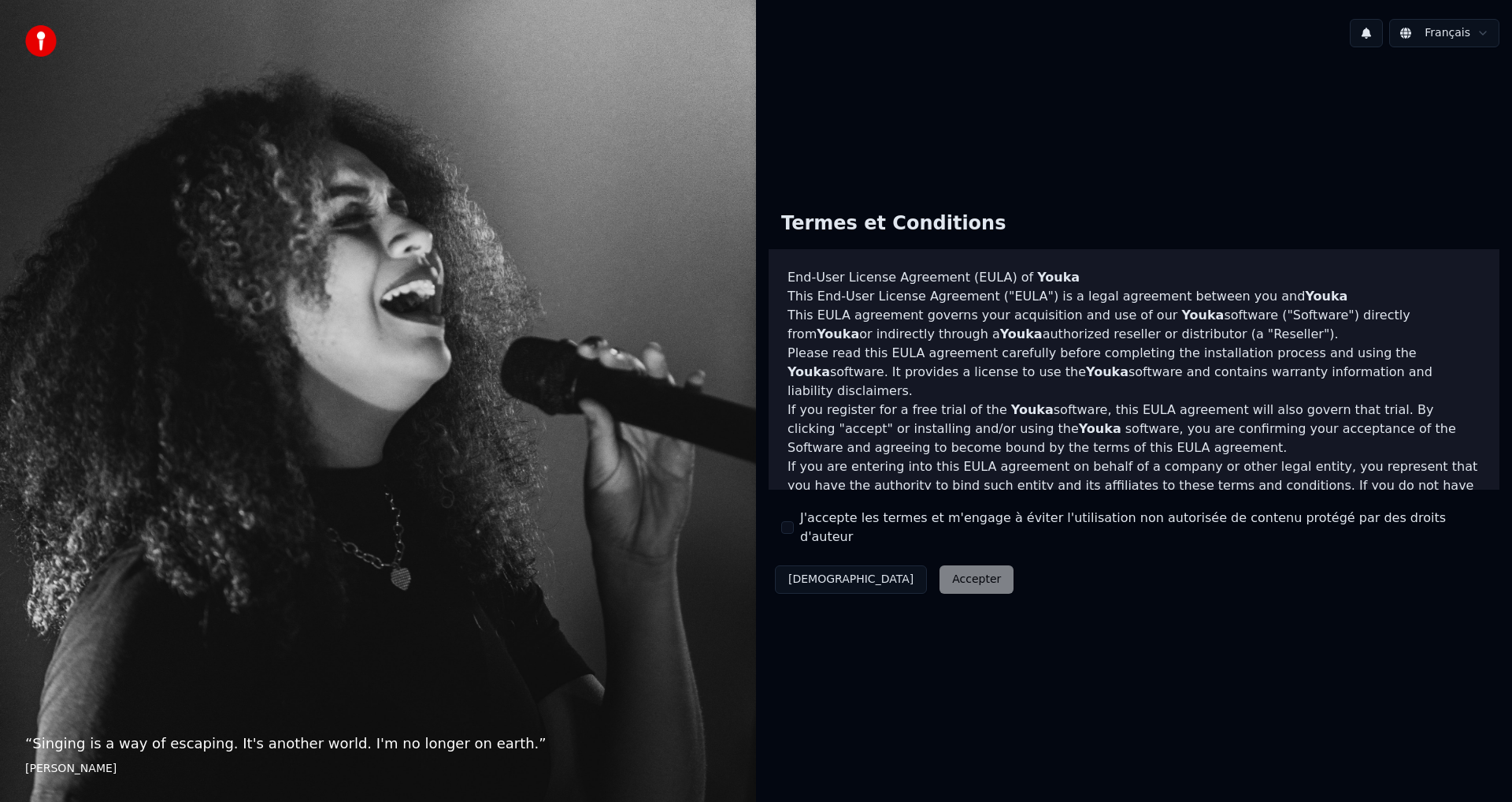 The width and height of the screenshot is (1512, 802). What do you see at coordinates (378, 743) in the screenshot?
I see `p: “ Singing is a way of escaping. It's another world. I'm no longer on earth. ”` at bounding box center [378, 743].